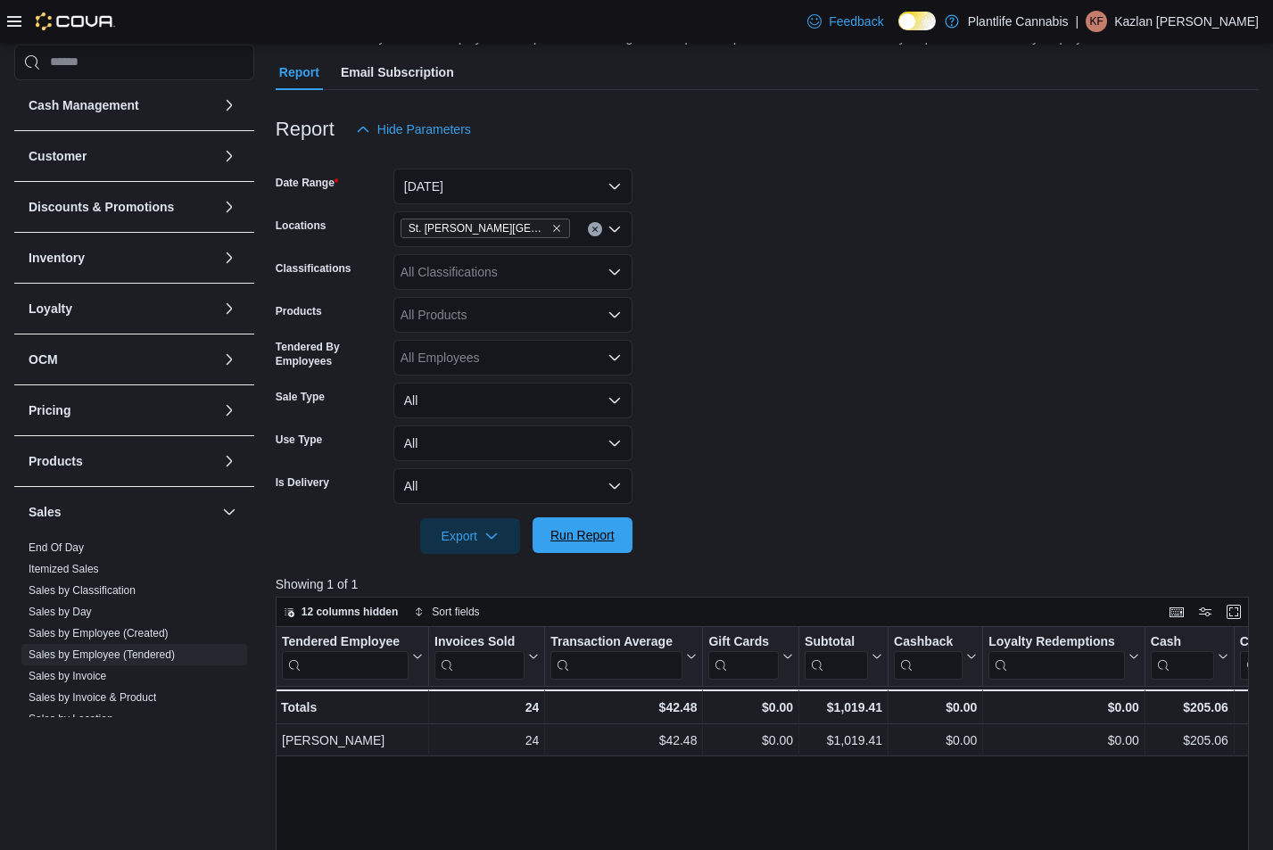  What do you see at coordinates (341, 612) in the screenshot?
I see `button: 12 columns hidden` at bounding box center [341, 612].